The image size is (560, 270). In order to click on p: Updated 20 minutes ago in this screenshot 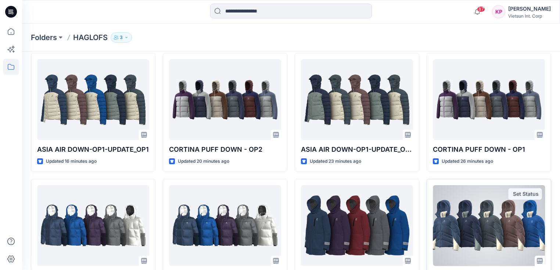, I will do `click(204, 161)`.